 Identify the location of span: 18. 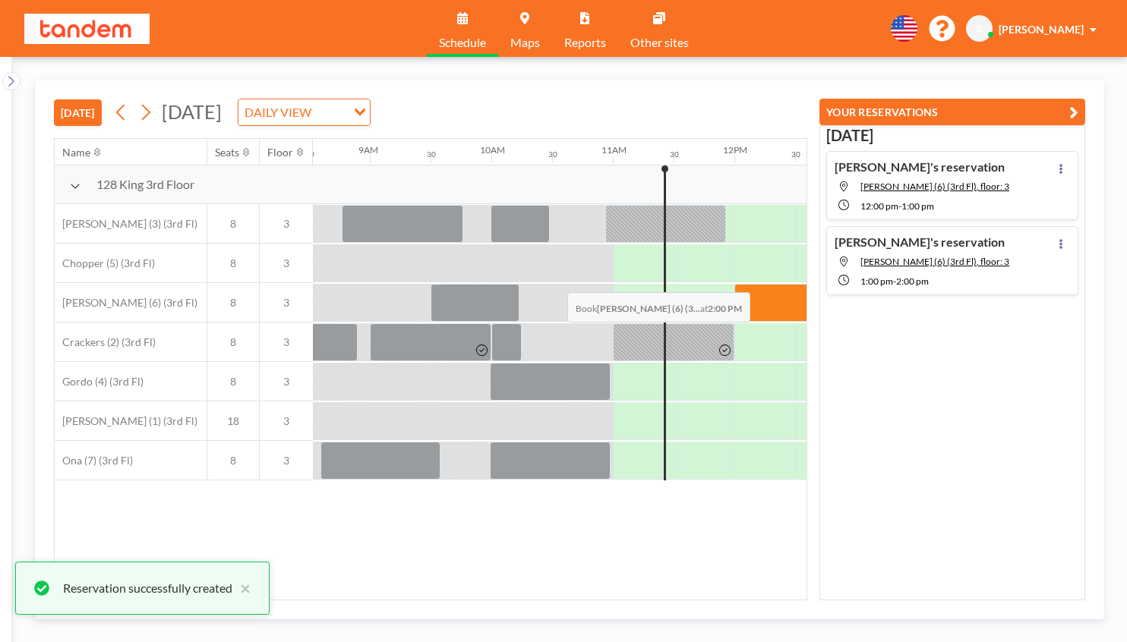
(233, 421).